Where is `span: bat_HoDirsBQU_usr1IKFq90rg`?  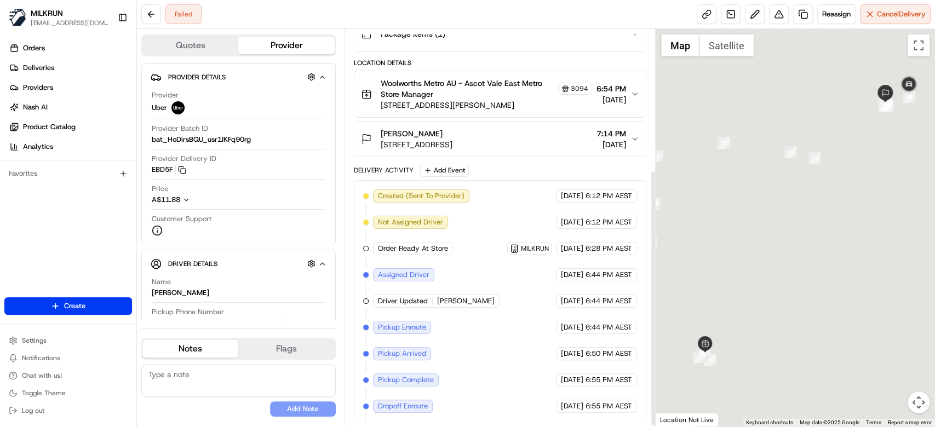 span: bat_HoDirsBQU_usr1IKFq90rg is located at coordinates (201, 140).